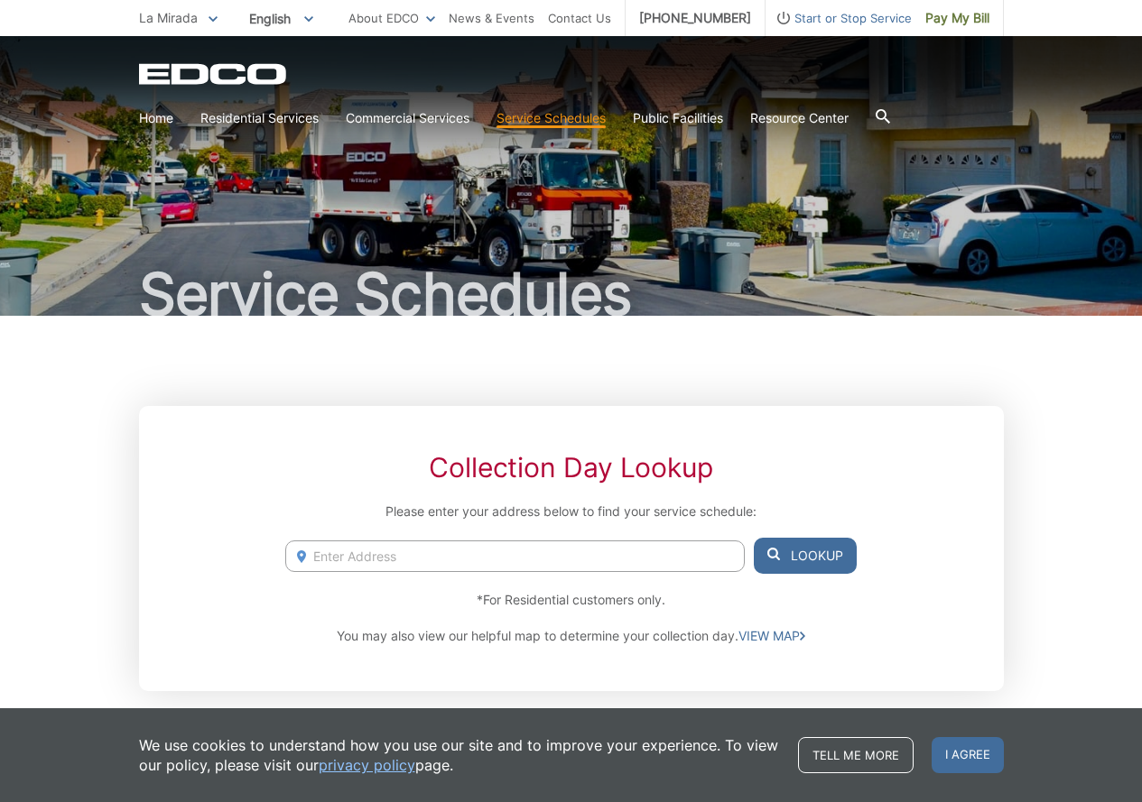 The width and height of the screenshot is (1142, 802). I want to click on a: About EDCO, so click(392, 18).